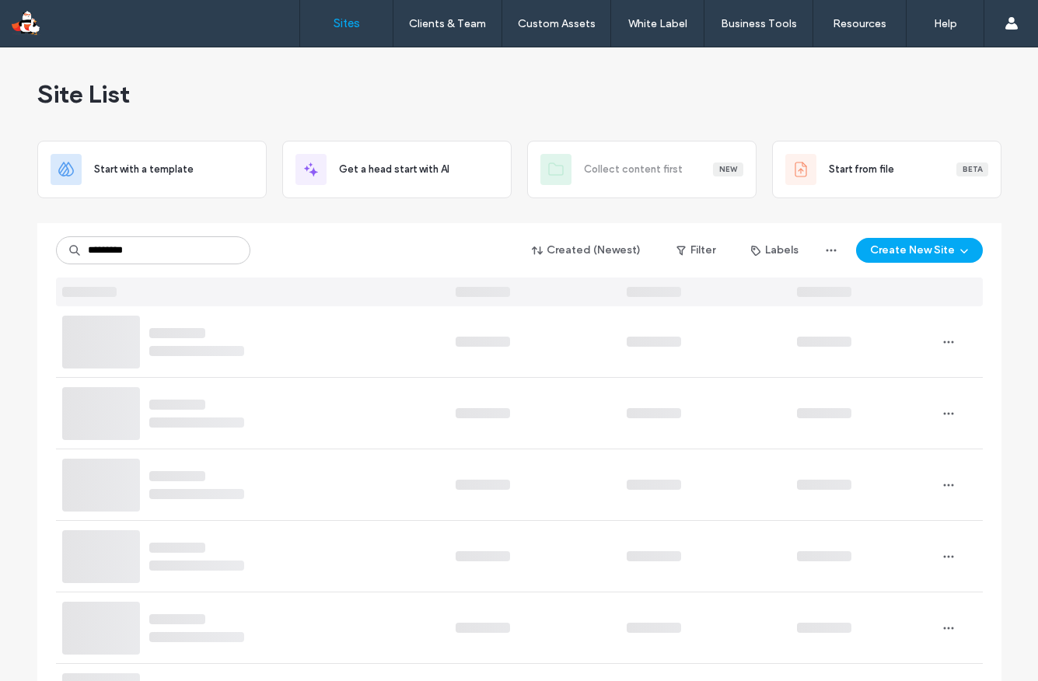  Describe the element at coordinates (152, 169) in the screenshot. I see `div: Start with a template` at that location.